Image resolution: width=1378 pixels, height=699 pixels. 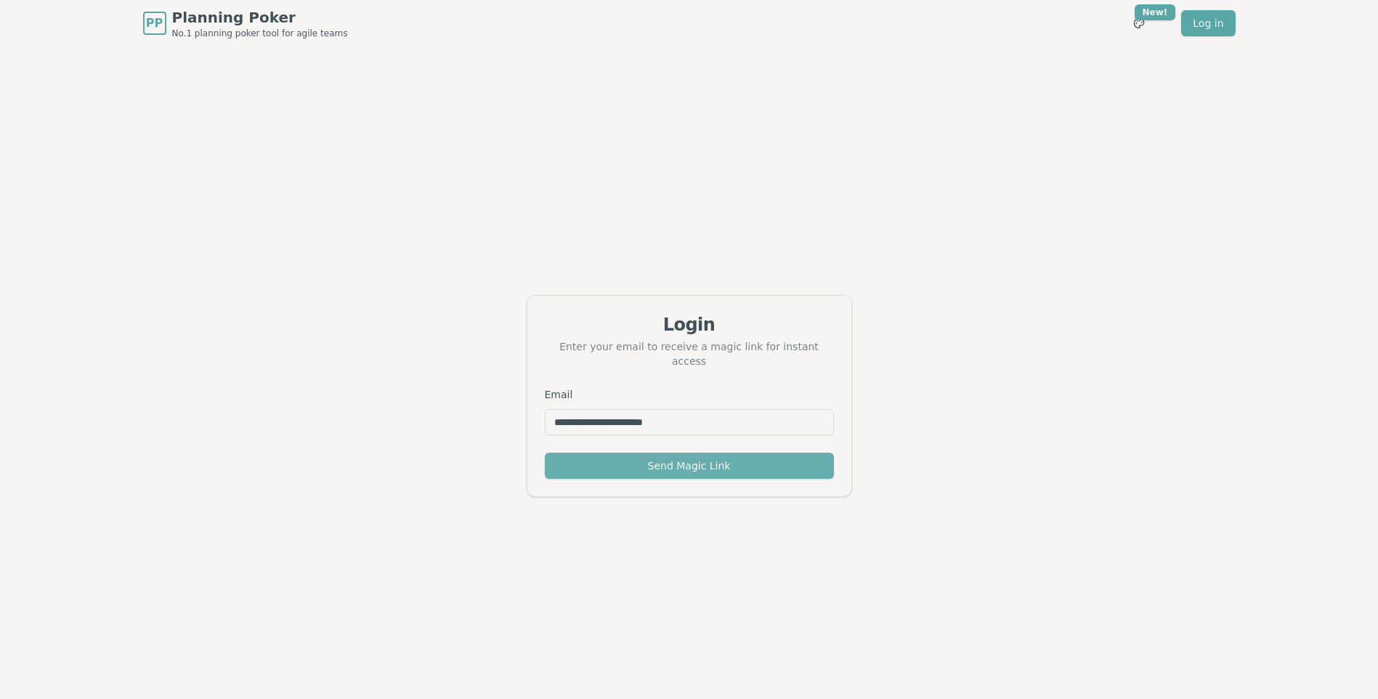 What do you see at coordinates (1155, 12) in the screenshot?
I see `div: New!` at bounding box center [1155, 12].